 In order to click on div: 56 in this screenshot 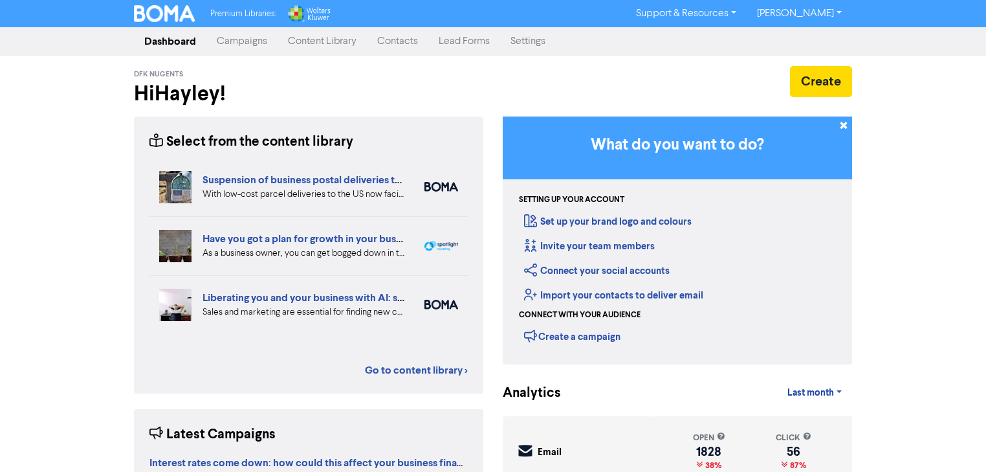, I will do `click(793, 452)`.